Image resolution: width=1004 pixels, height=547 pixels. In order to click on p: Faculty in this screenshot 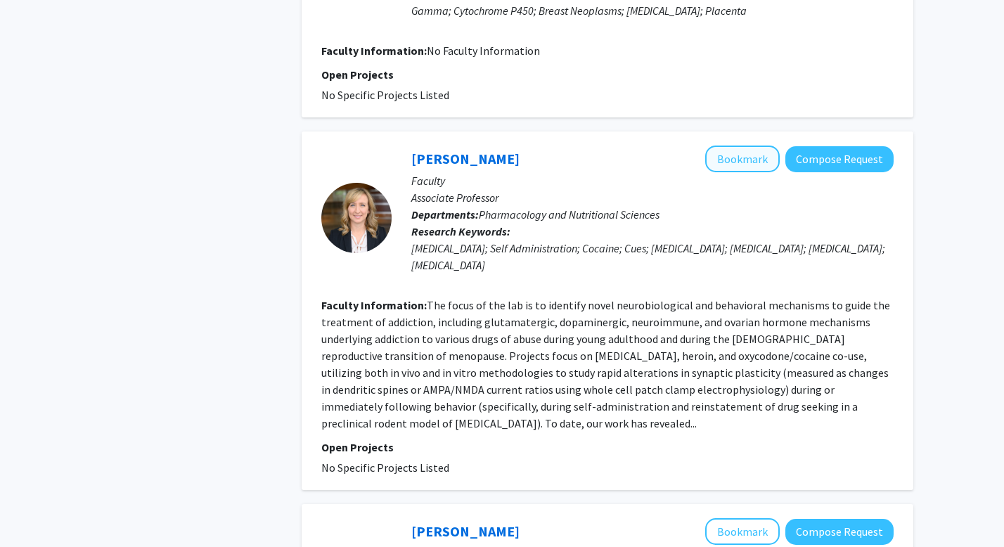, I will do `click(652, 181)`.